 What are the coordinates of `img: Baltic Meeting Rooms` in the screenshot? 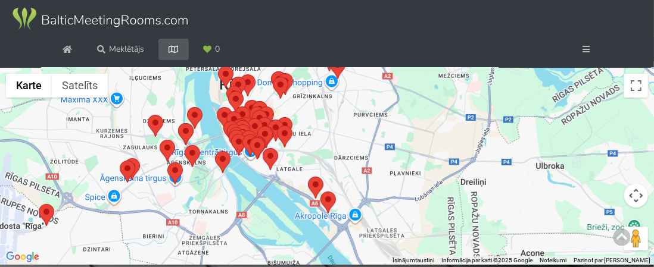 It's located at (100, 18).